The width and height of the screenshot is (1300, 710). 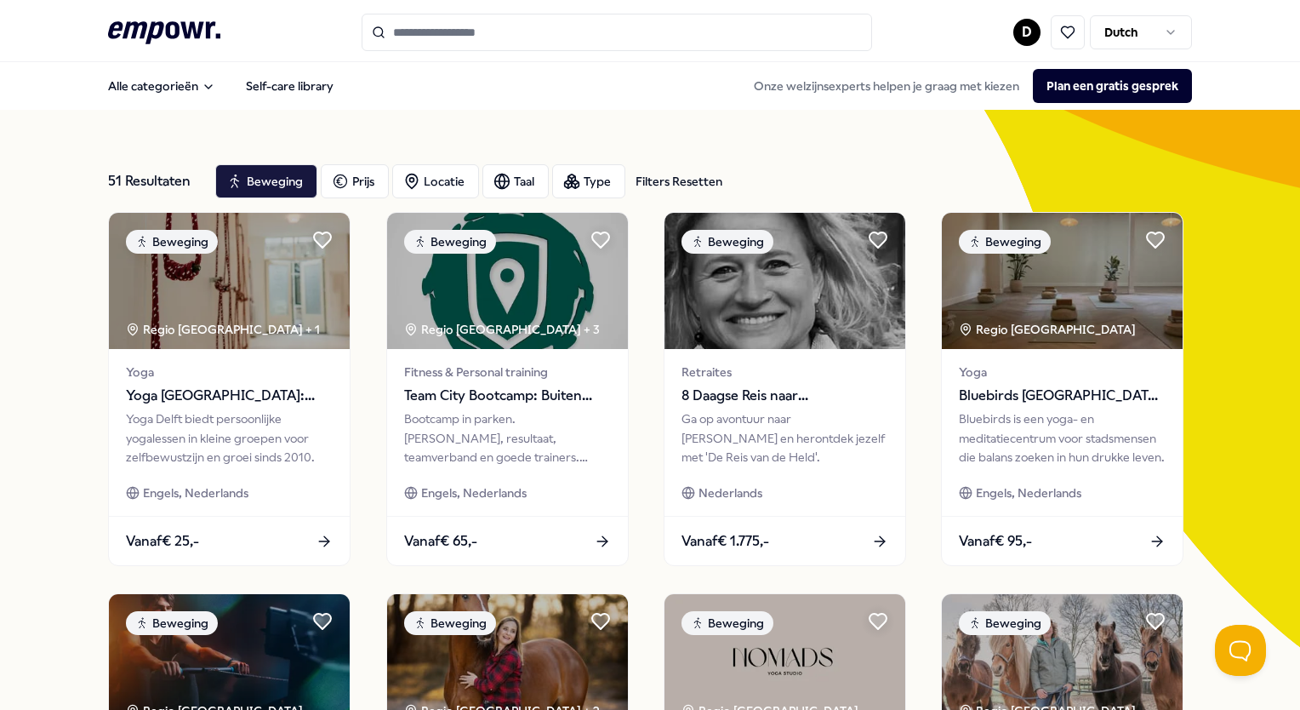 I want to click on button: Beweging, so click(x=266, y=181).